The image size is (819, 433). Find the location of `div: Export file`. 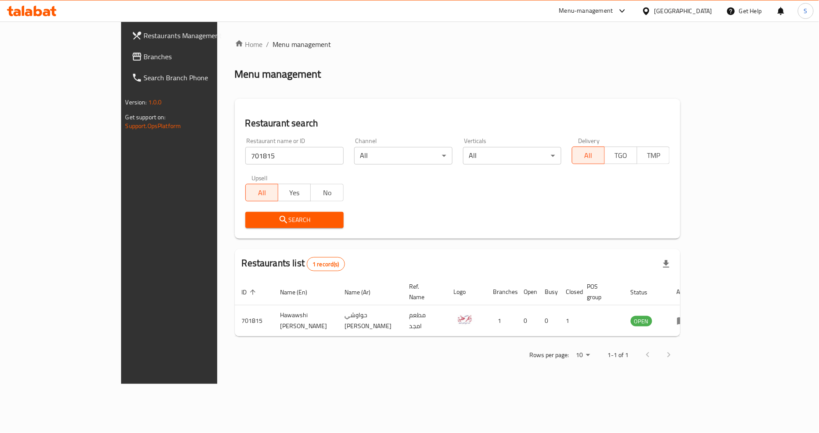

div: Export file is located at coordinates (666, 264).